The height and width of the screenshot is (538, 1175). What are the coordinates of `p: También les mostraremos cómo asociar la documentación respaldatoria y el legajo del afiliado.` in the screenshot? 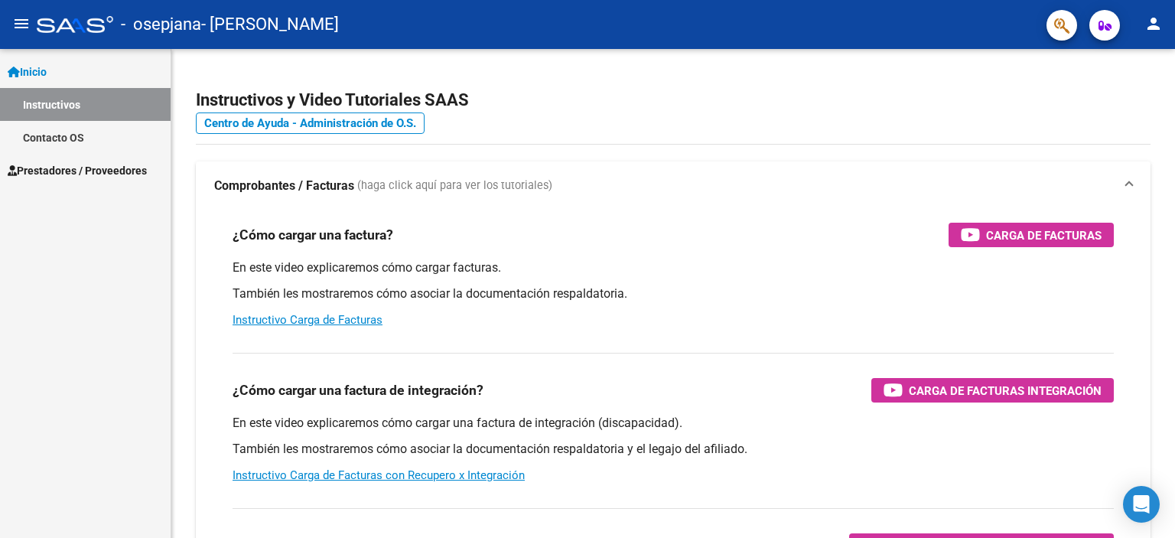 It's located at (673, 449).